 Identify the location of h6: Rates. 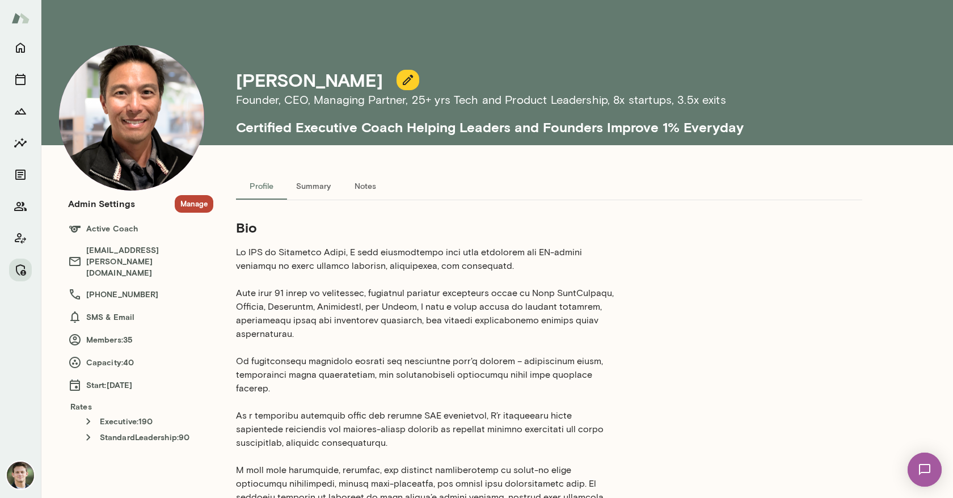
(141, 407).